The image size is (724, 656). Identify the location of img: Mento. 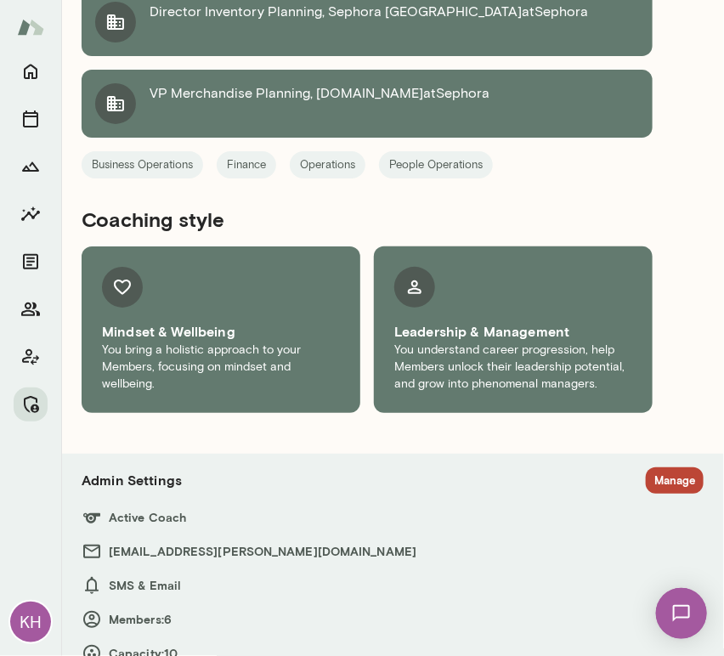
(31, 27).